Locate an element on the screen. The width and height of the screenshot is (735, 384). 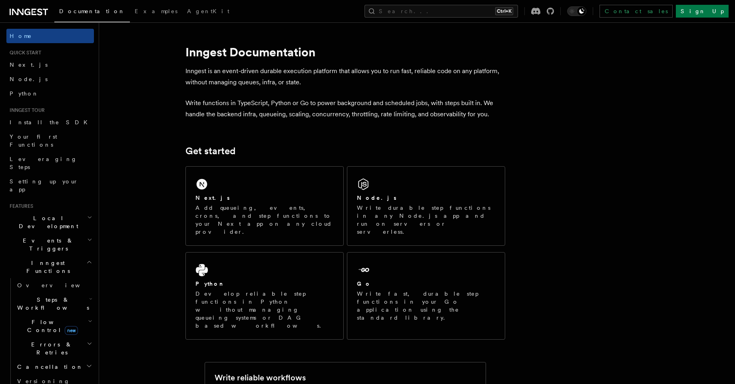
h1: Inngest Documentation is located at coordinates (345, 52).